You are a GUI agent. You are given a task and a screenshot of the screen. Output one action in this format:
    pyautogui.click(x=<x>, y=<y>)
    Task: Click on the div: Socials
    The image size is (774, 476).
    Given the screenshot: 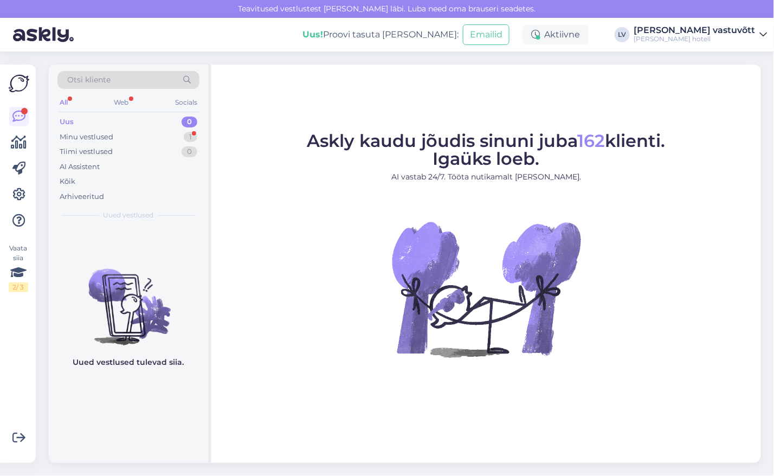 What is the action you would take?
    pyautogui.click(x=186, y=102)
    